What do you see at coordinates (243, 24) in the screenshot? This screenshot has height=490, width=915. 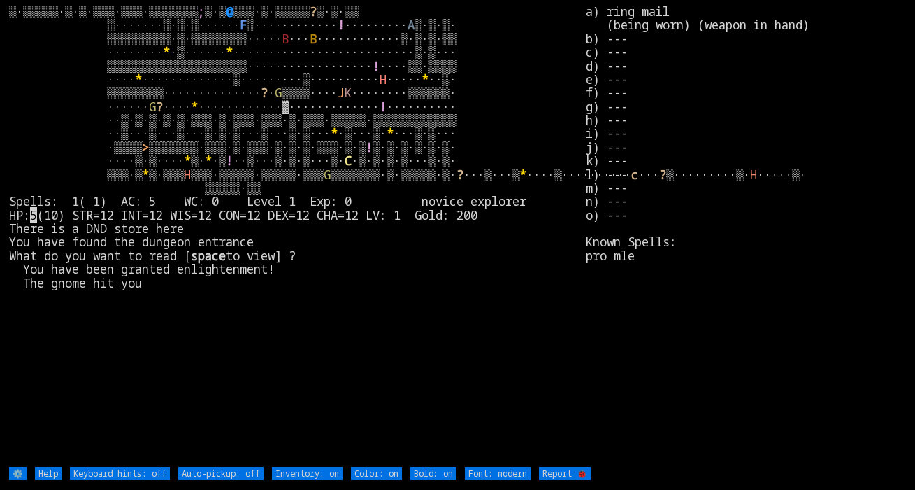 I see `font: F` at bounding box center [243, 24].